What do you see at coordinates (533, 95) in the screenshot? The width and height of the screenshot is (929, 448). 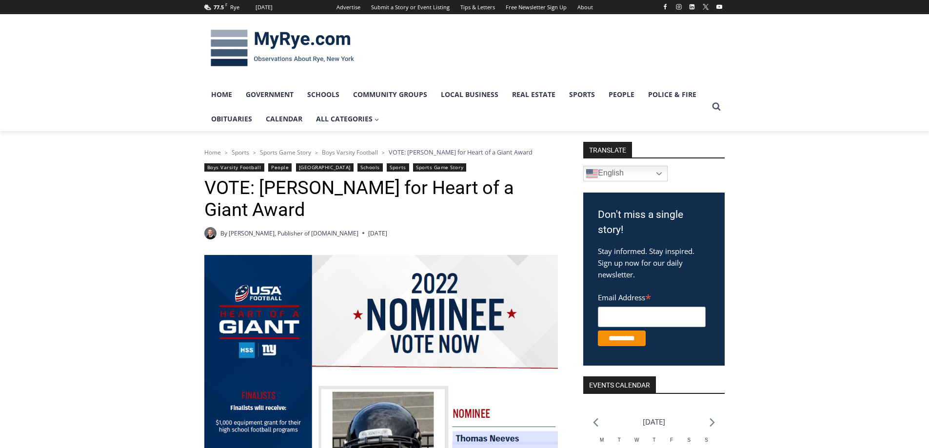 I see `a: Real Estate` at bounding box center [533, 95].